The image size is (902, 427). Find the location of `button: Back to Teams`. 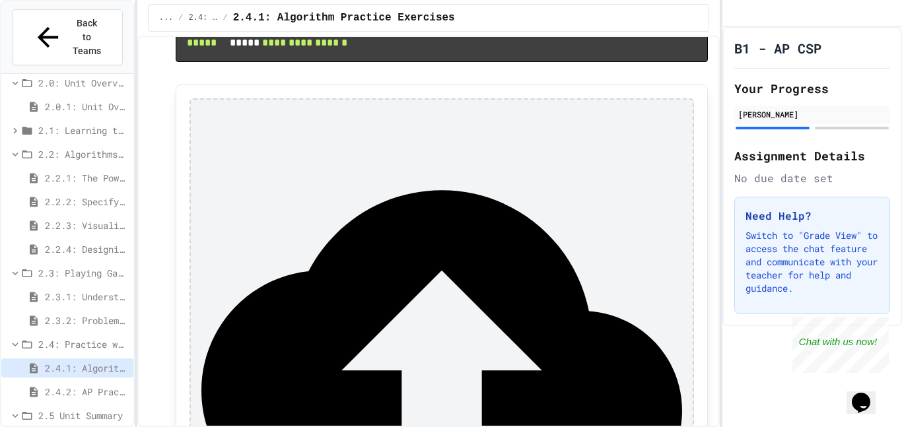

button: Back to Teams is located at coordinates (67, 37).